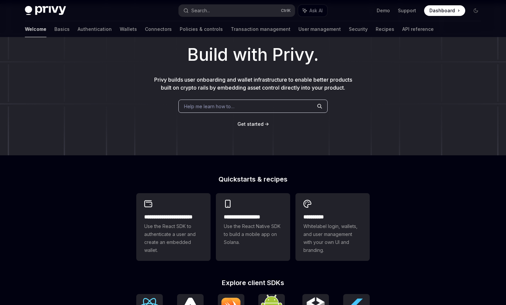  Describe the element at coordinates (316, 11) in the screenshot. I see `span: Ask AI` at that location.